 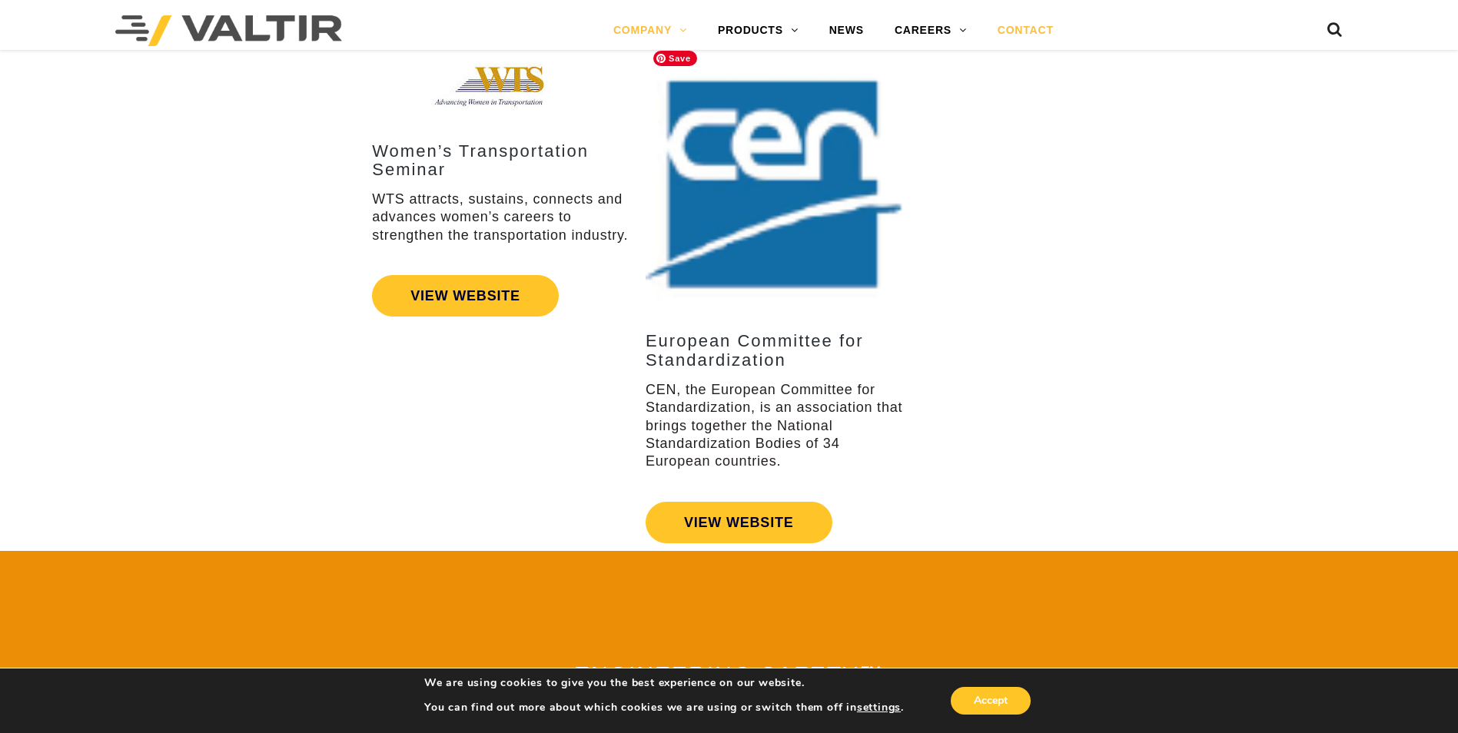 What do you see at coordinates (501, 218) in the screenshot?
I see `p: WTS attracts, sustains, connects and advances women’s careers to strengthen the transportation in...` at bounding box center [501, 218].